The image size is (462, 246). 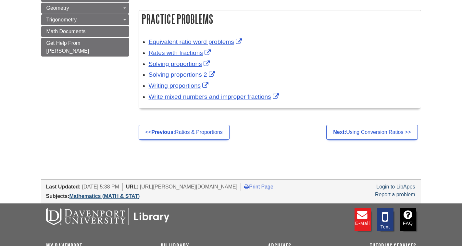 I want to click on span: Trigonometry, so click(x=62, y=19).